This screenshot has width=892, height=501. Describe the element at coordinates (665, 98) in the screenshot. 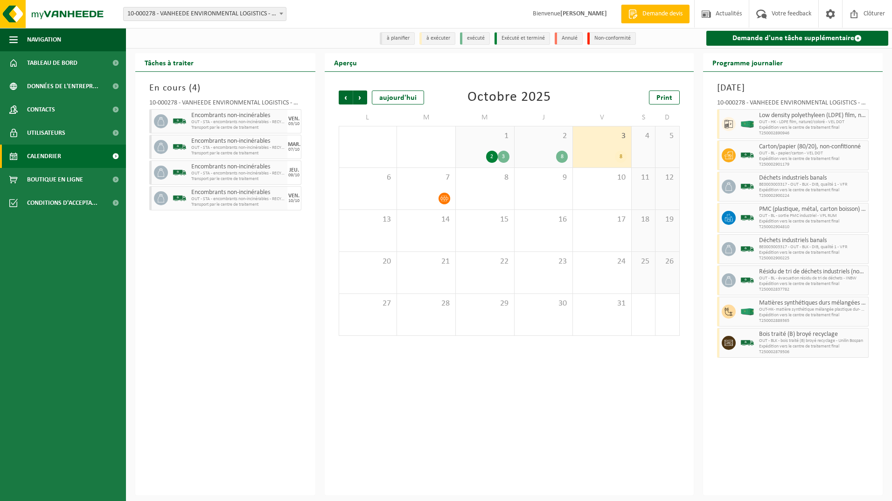

I see `a: Print` at that location.